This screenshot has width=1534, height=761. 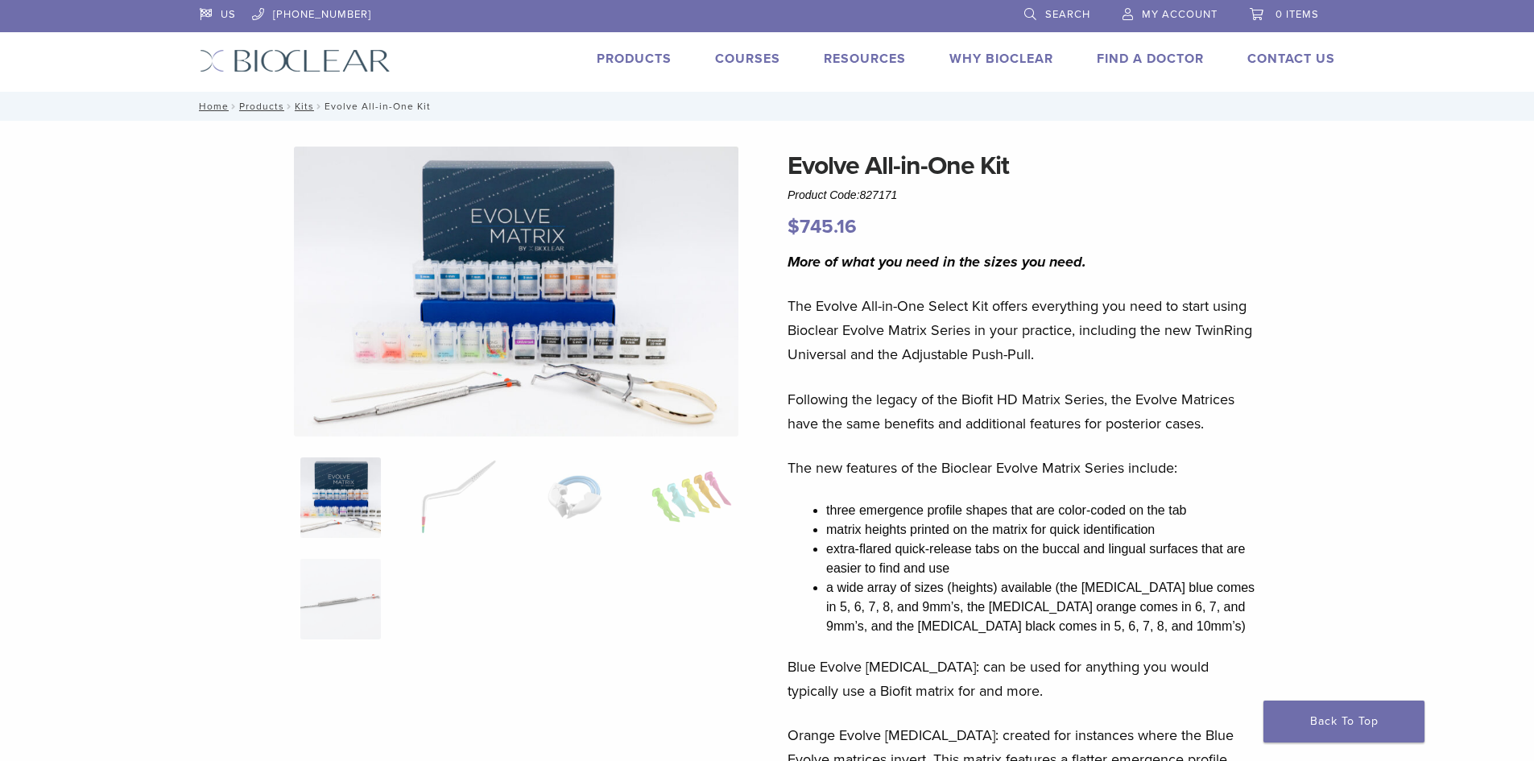 What do you see at coordinates (516, 291) in the screenshot?
I see `img: IMG_0457` at bounding box center [516, 291].